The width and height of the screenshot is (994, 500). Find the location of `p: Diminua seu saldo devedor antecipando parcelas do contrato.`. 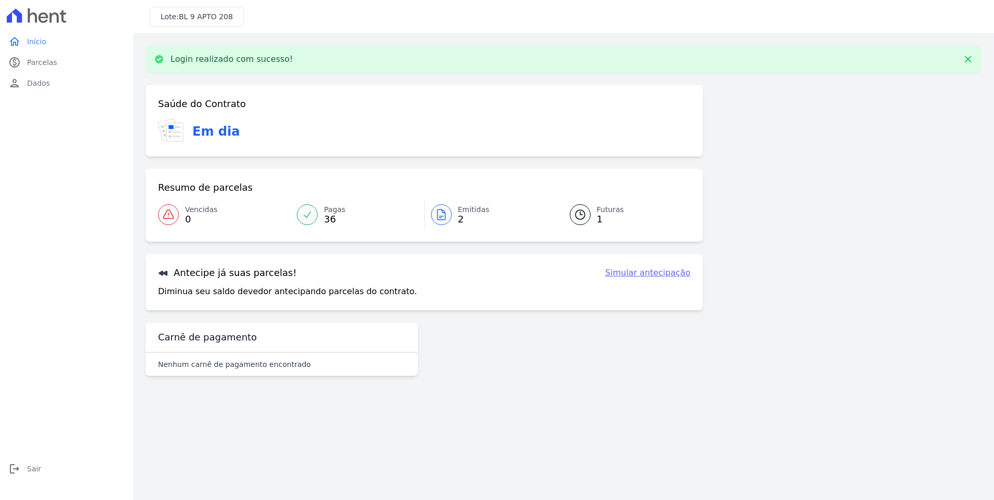

p: Diminua seu saldo devedor antecipando parcelas do contrato. is located at coordinates (287, 292).